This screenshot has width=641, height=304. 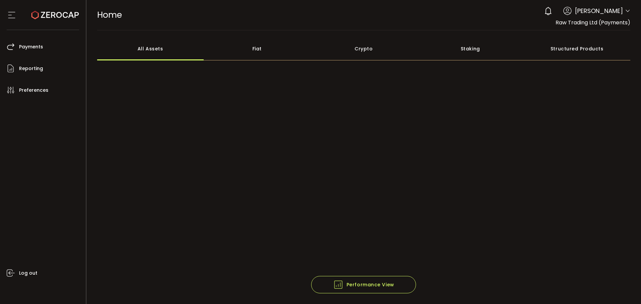 I want to click on div: Structured Products, so click(x=578, y=49).